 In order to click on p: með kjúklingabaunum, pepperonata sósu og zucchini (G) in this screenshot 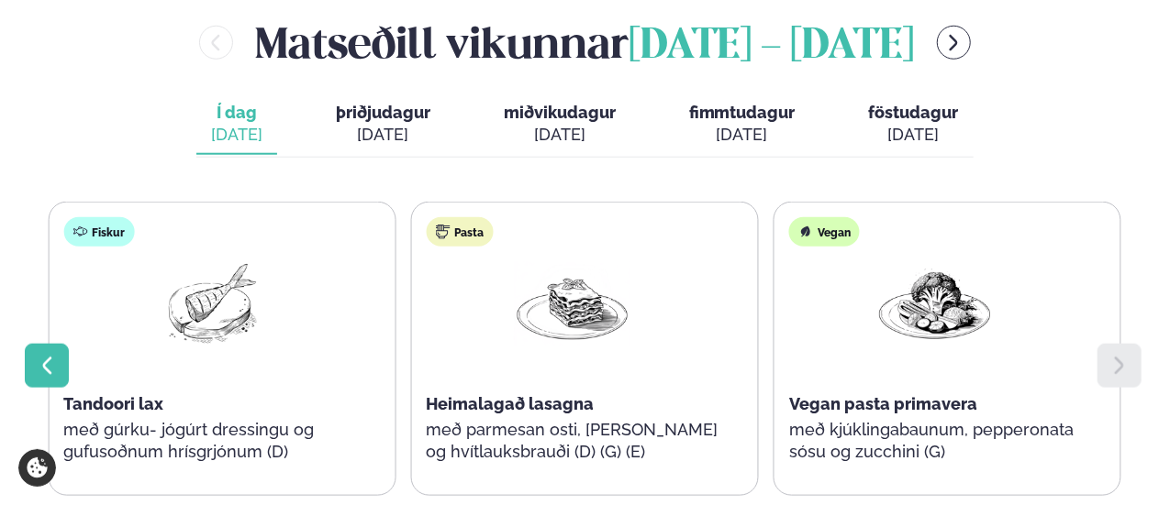, I will do `click(935, 441)`.